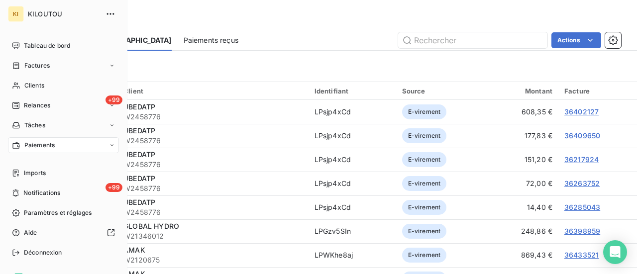 The width and height of the screenshot is (637, 274). I want to click on td: LPWKhe8aj, so click(353, 255).